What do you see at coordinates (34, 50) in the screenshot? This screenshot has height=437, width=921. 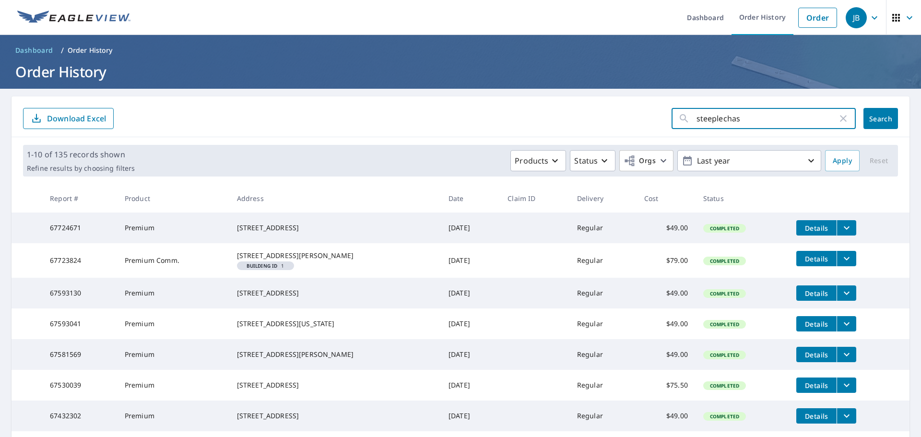 I see `a: Dashboard` at bounding box center [34, 50].